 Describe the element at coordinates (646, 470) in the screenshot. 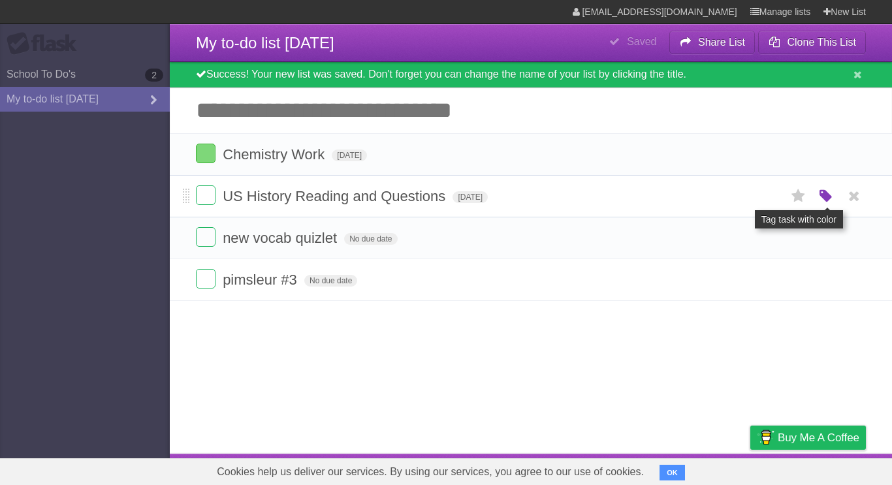

I see `a: Developers` at that location.